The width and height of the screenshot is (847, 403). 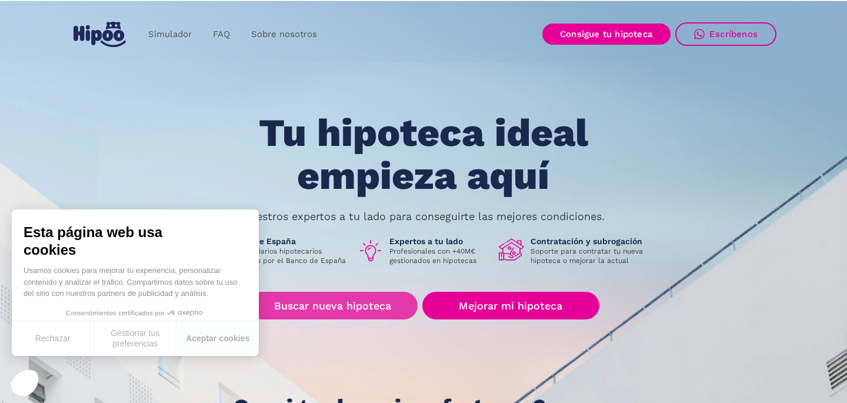 I want to click on p: Nuestros expertos a tu lado para conseguirte las mejores condiciones., so click(x=424, y=217).